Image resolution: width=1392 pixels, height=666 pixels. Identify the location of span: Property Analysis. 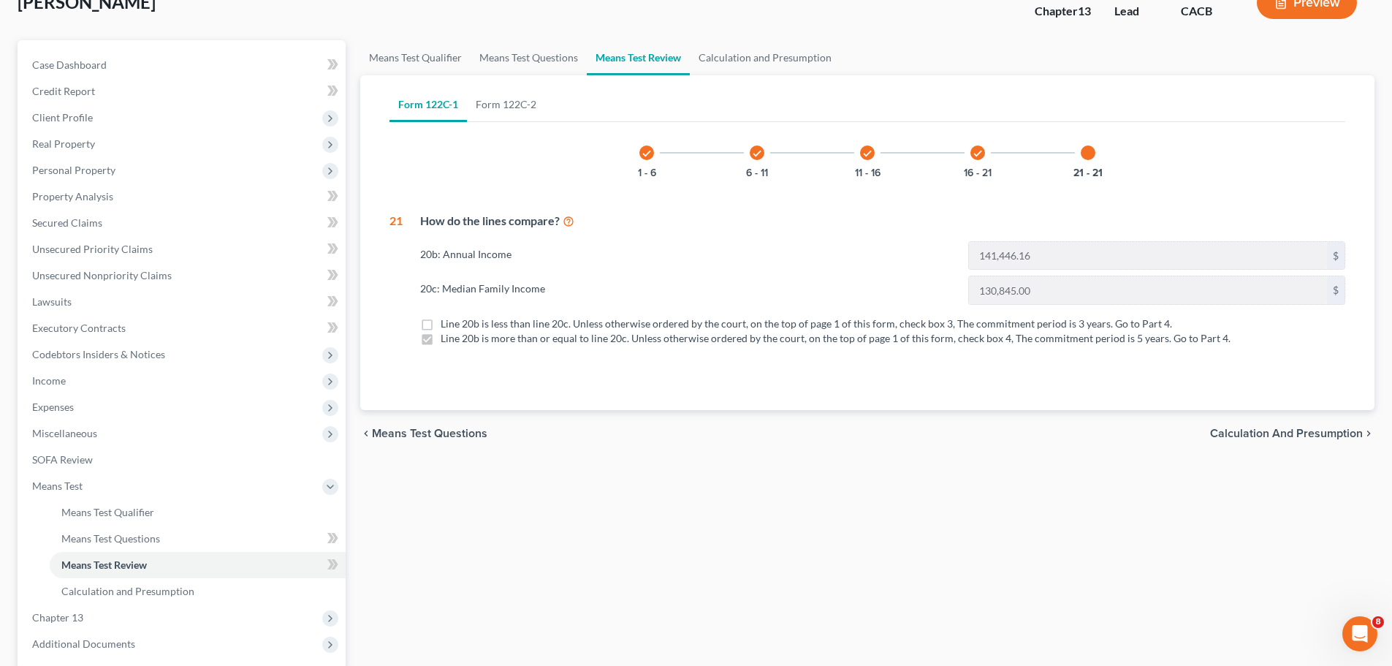
(72, 196).